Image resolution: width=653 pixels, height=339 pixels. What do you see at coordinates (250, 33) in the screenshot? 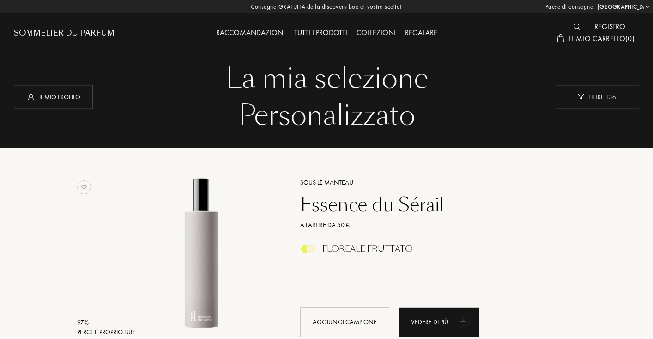
I see `div: Raccomandazioni` at bounding box center [250, 33].